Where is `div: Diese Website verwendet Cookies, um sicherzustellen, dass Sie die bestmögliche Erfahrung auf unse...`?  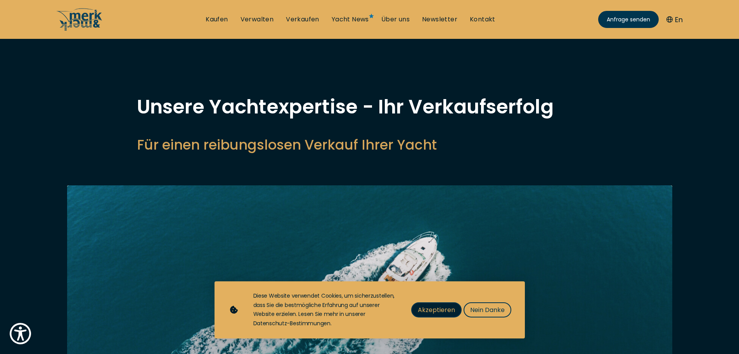
div: Diese Website verwendet Cookies, um sicherzustellen, dass Sie die bestmögliche Erfahrung auf unse... is located at coordinates (324, 309).